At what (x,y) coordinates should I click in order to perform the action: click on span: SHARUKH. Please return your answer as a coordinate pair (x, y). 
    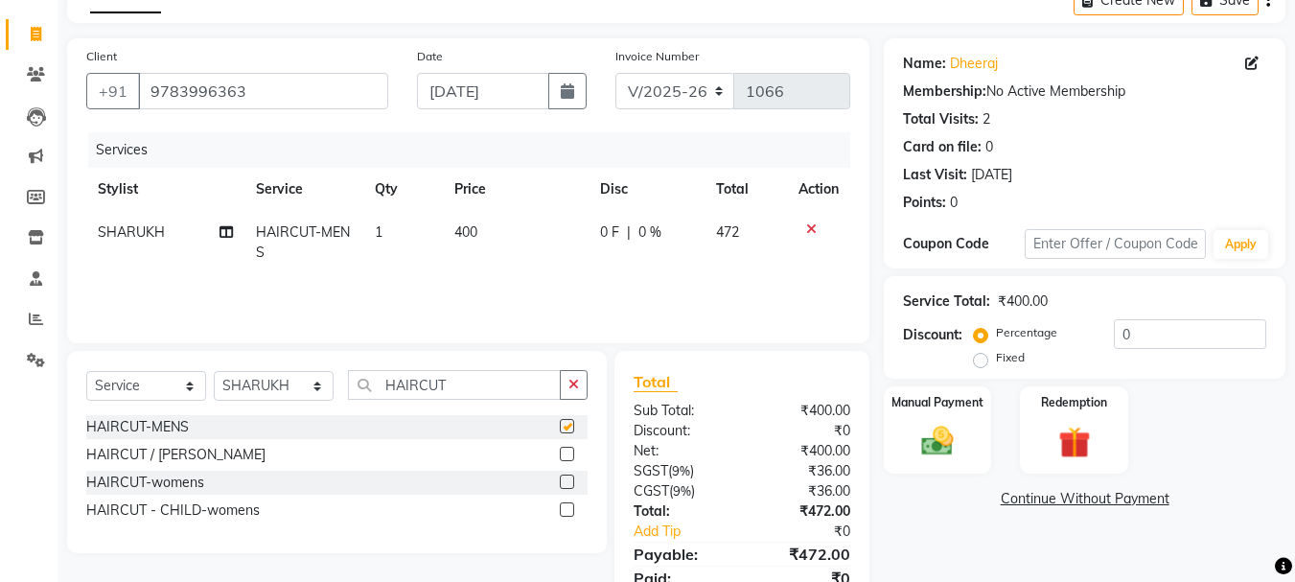
    Looking at the image, I should click on (131, 232).